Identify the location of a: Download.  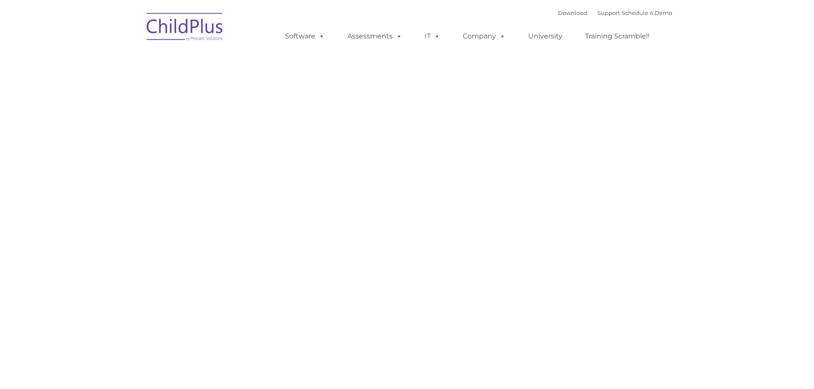
(572, 13).